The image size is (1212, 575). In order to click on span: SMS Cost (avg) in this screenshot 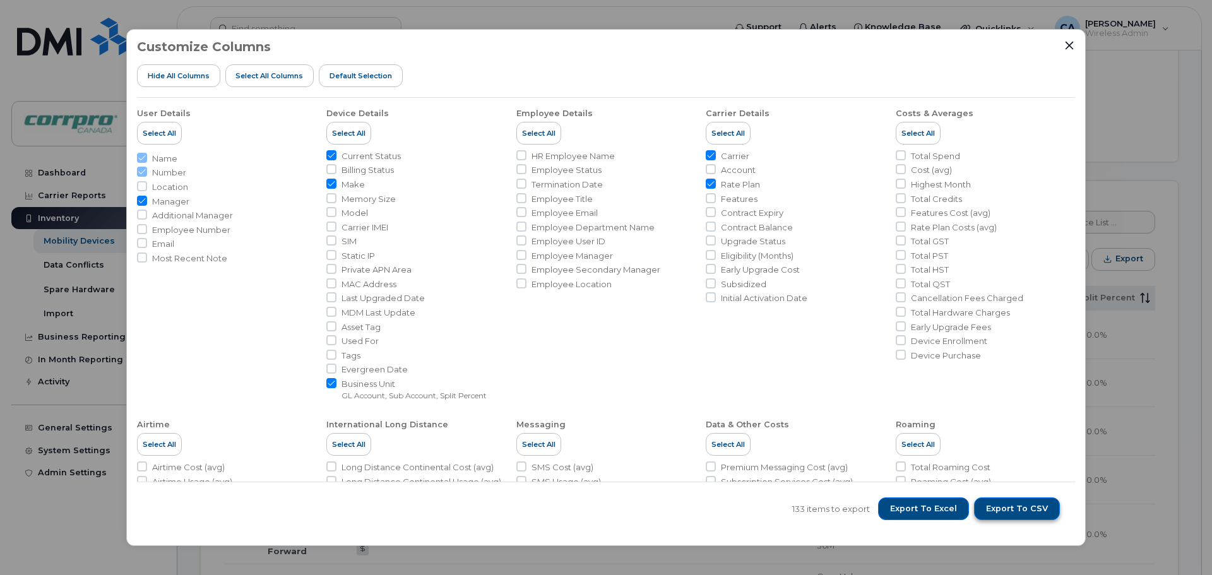, I will do `click(562, 467)`.